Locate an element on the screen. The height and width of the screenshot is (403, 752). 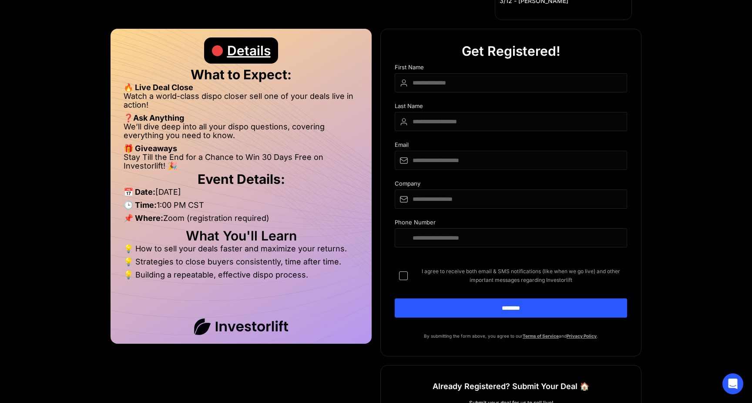
a: Terms of Service is located at coordinates (541, 336).